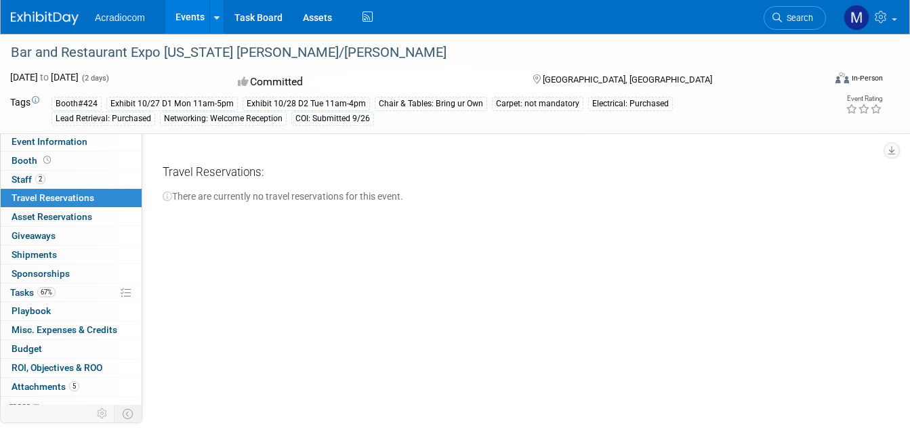 The image size is (910, 440). What do you see at coordinates (71, 368) in the screenshot?
I see `a: ROI, Objectives & ROO` at bounding box center [71, 368].